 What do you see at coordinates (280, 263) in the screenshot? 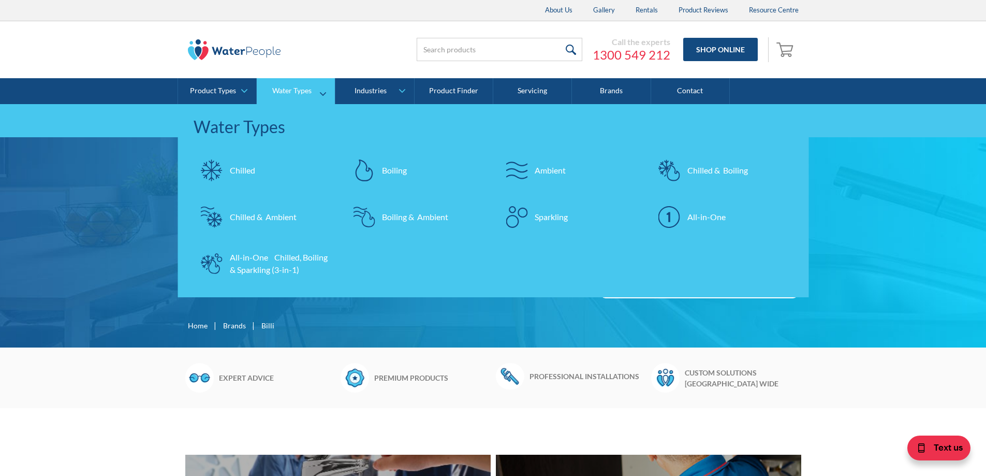
I see `div: All-in-One Chilled, Boiling & Sparkling (3-in-1)` at bounding box center [280, 263].